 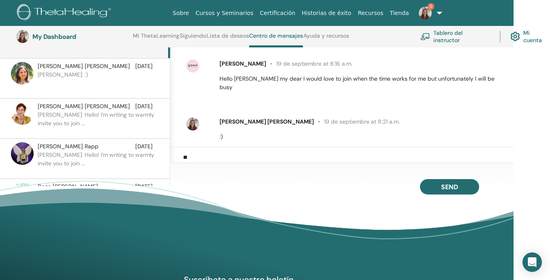 What do you see at coordinates (357, 122) in the screenshot?
I see `span: 19 de septiembre at 8:21 a.m.` at bounding box center [357, 122].